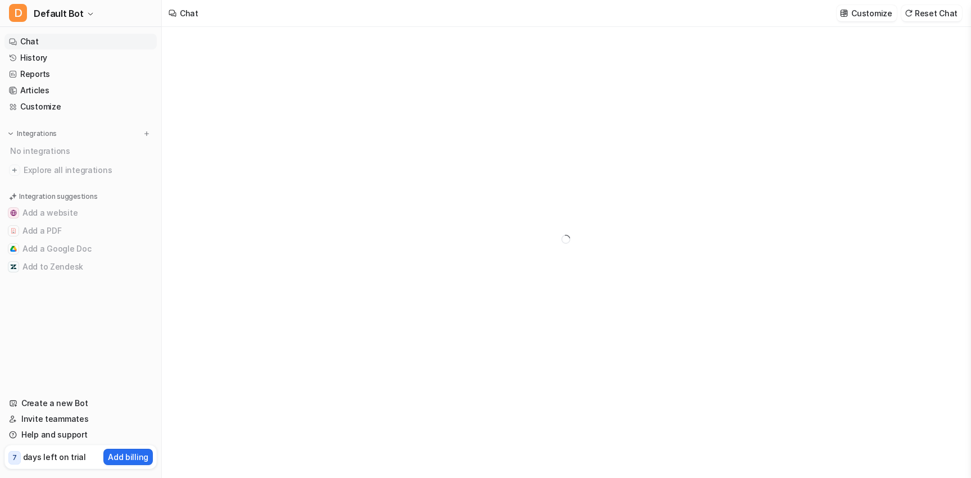 Image resolution: width=971 pixels, height=478 pixels. I want to click on img: explore all integrations, so click(15, 170).